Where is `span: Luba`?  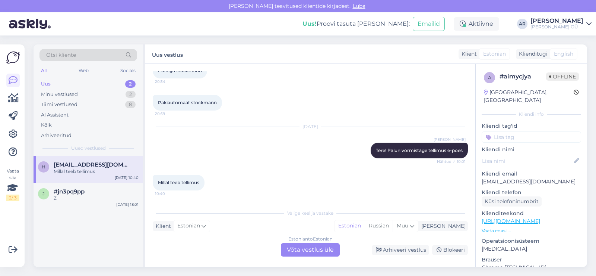 span: Luba is located at coordinates (359, 6).